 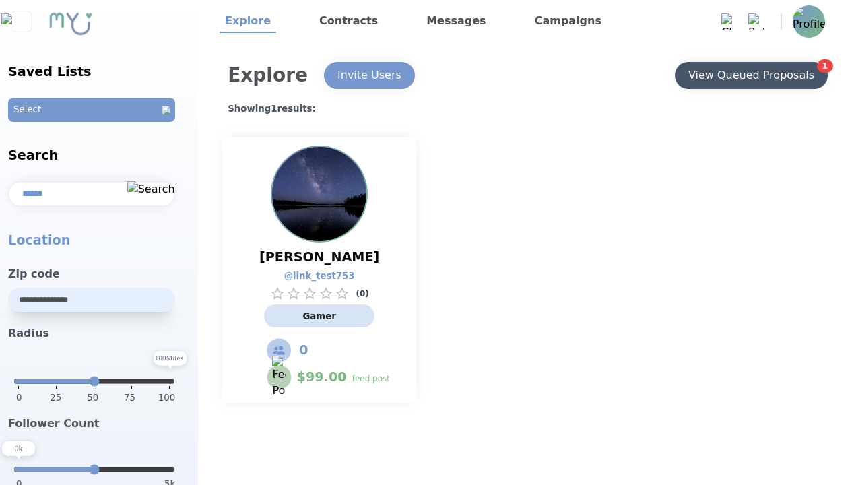 What do you see at coordinates (27, 110) in the screenshot?
I see `p: Select` at bounding box center [27, 110].